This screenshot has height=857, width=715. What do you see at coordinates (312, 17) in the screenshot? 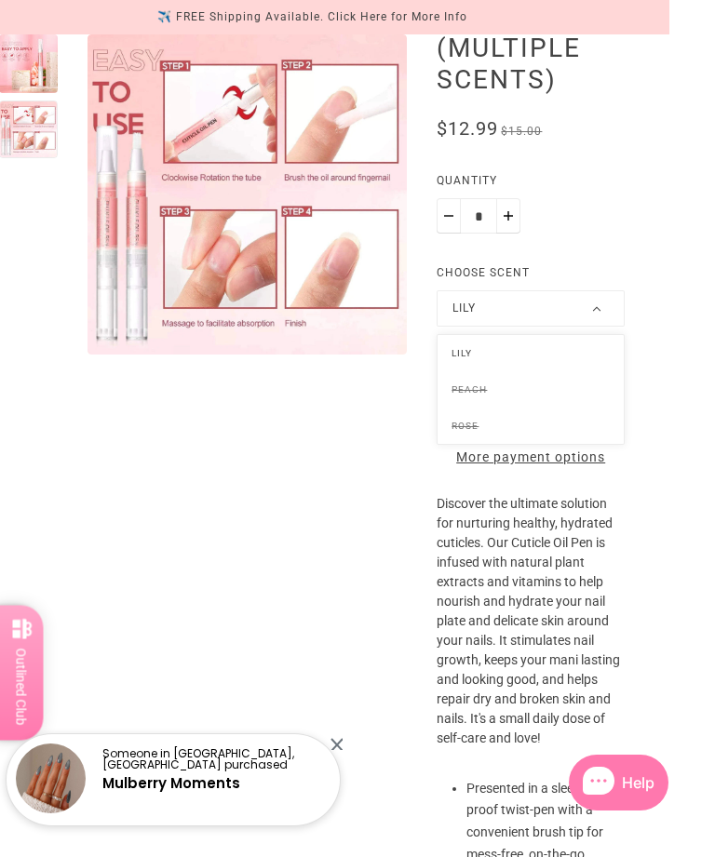
I see `div: ✈️ FREE Shipping Available. Click Here for More Info` at bounding box center [312, 17].